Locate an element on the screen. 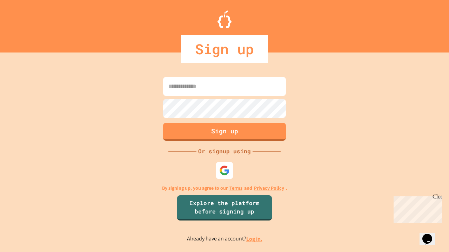  div: Or signup using is located at coordinates (224, 151).